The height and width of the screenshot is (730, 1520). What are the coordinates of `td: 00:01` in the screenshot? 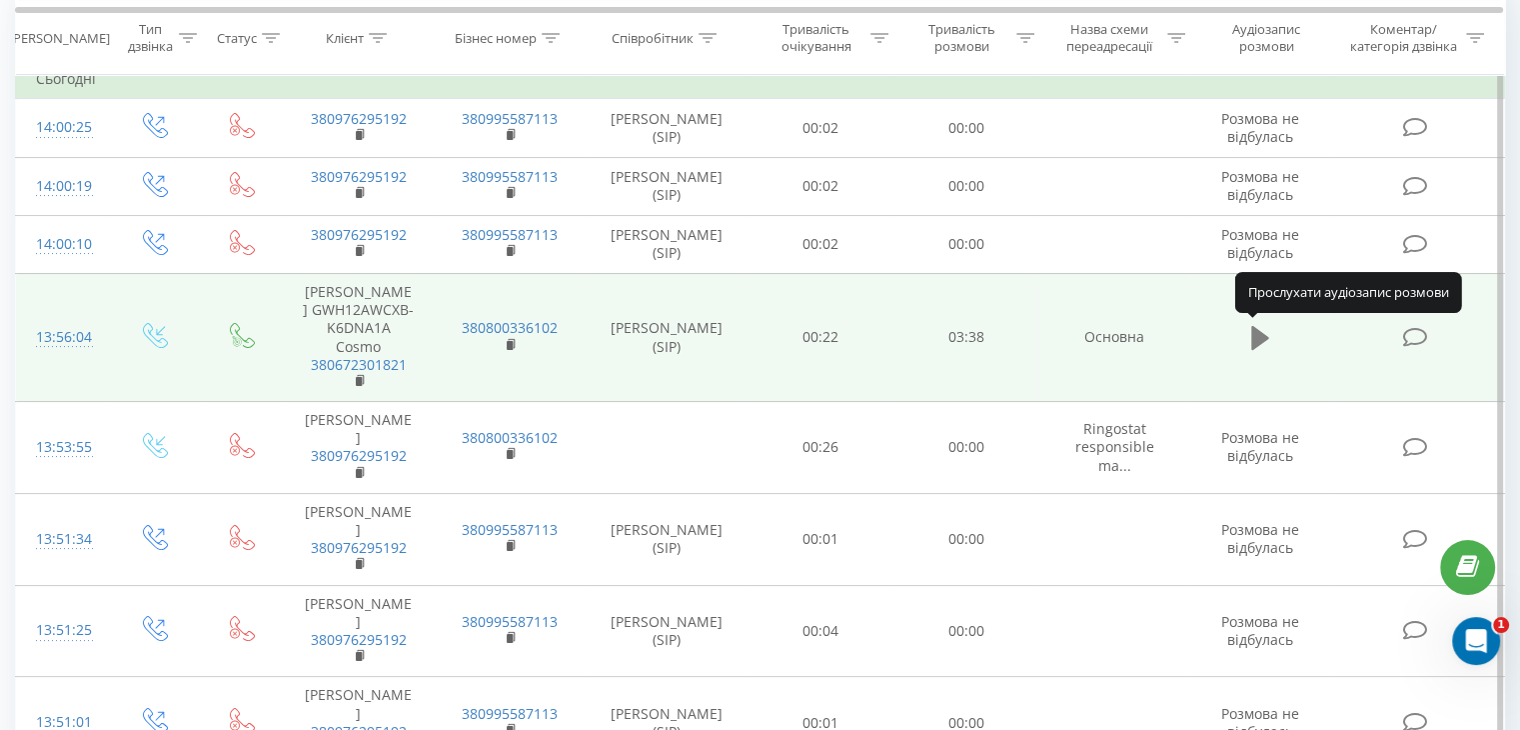 It's located at (820, 539).